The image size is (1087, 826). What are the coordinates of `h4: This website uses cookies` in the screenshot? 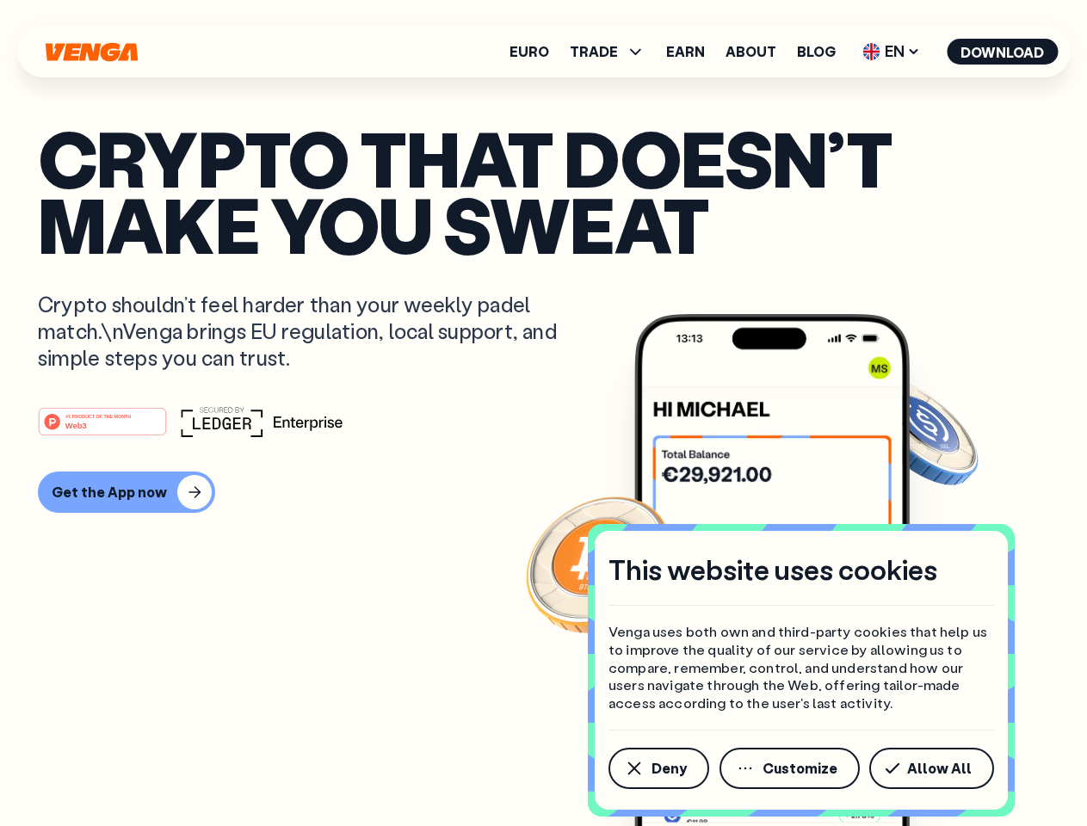 It's located at (773, 569).